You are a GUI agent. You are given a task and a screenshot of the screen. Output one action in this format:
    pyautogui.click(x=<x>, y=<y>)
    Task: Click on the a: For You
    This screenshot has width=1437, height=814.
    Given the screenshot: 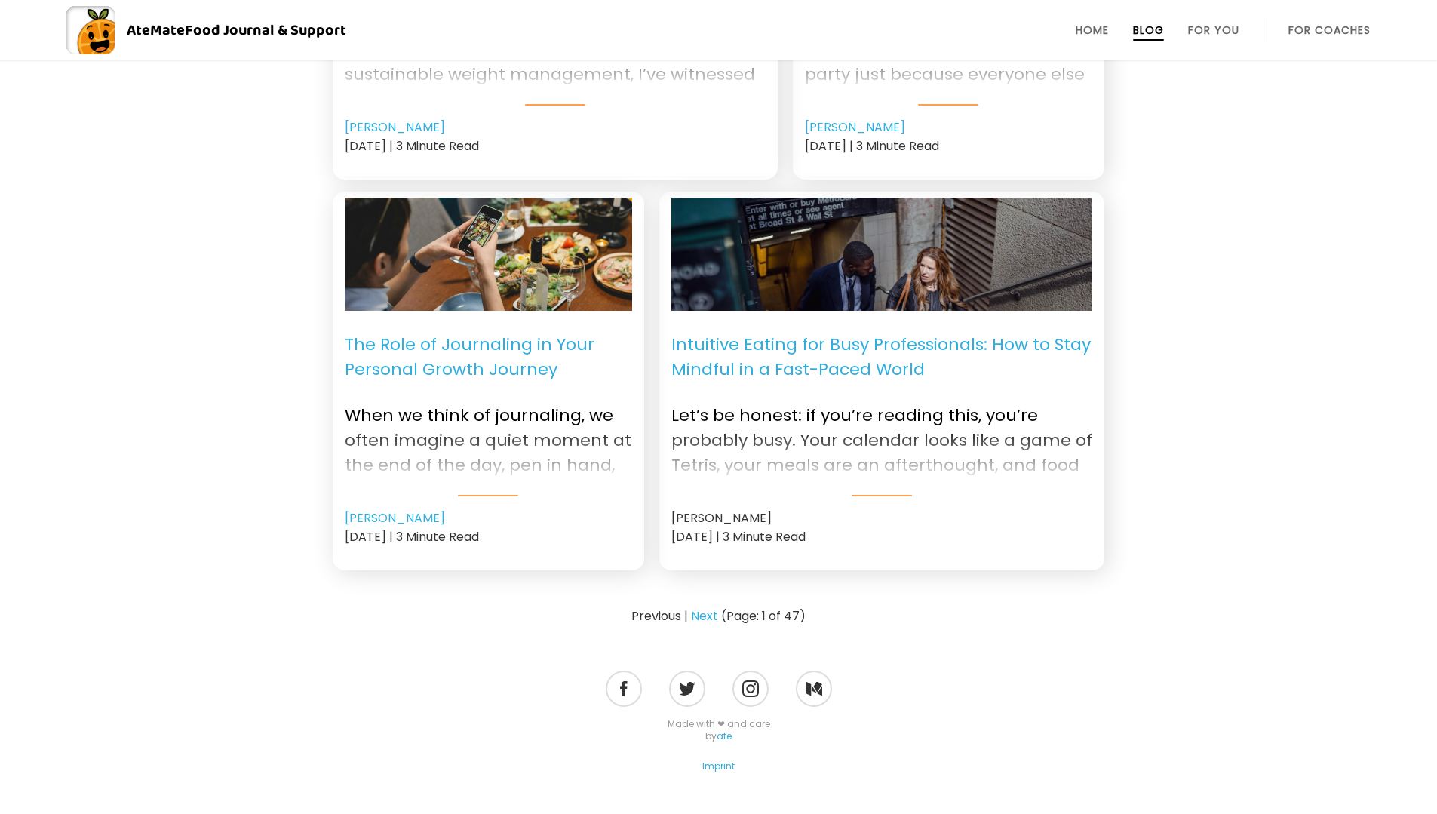 What is the action you would take?
    pyautogui.click(x=1214, y=30)
    